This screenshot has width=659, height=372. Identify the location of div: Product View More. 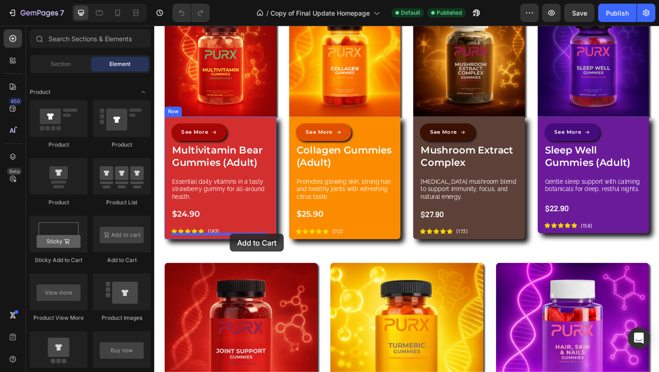
(59, 318).